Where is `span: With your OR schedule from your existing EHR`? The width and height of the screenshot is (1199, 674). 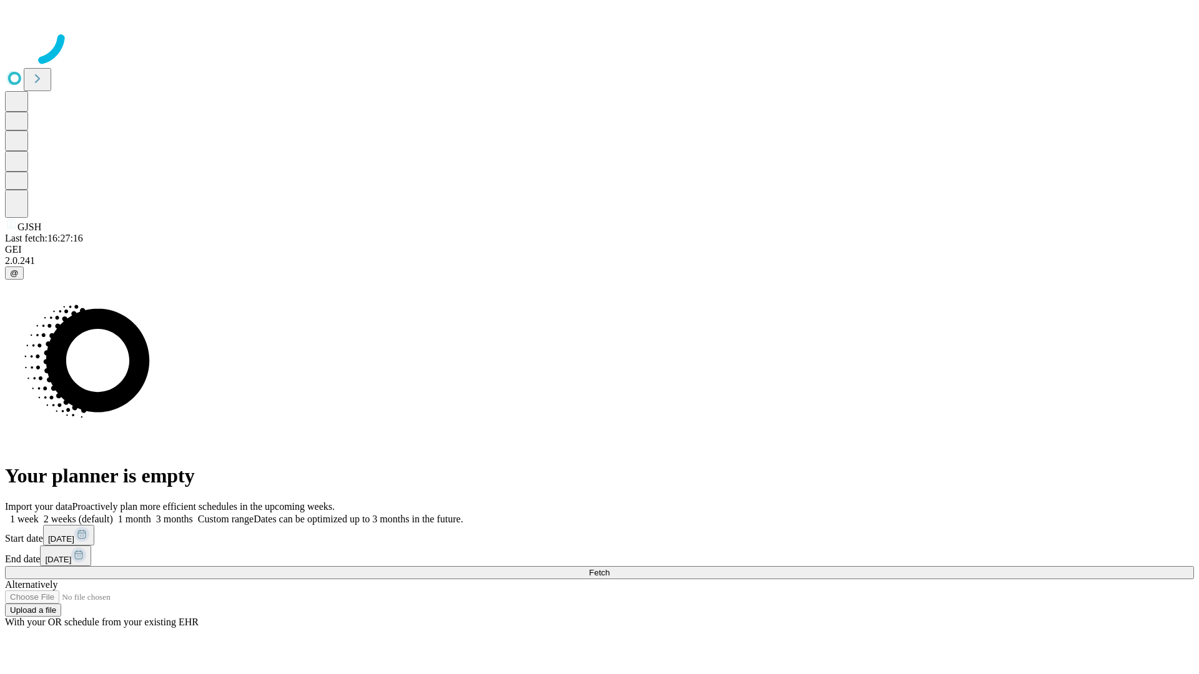
span: With your OR schedule from your existing EHR is located at coordinates (102, 622).